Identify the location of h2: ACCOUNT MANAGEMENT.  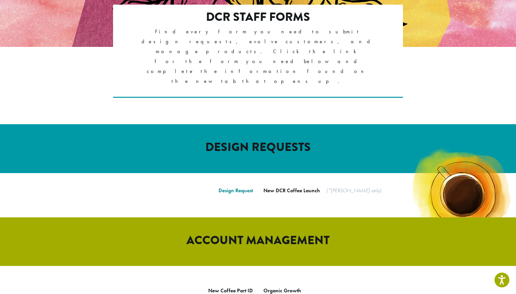
(258, 240).